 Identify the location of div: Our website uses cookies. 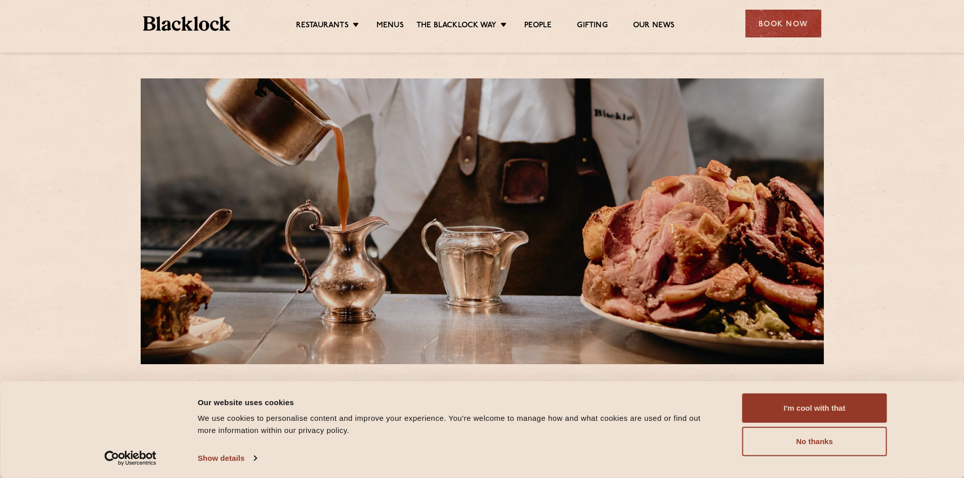
(458, 402).